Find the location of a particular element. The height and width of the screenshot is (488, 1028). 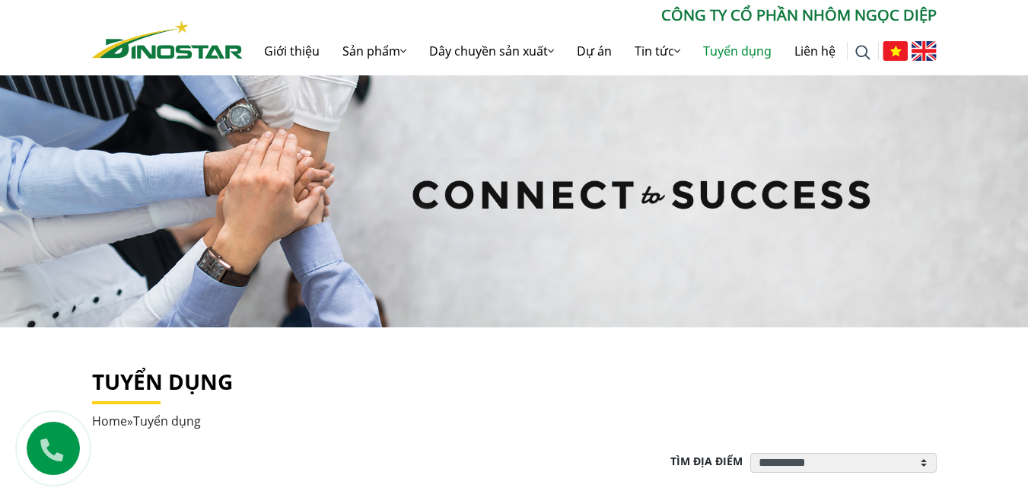

span: Tuyển dụng is located at coordinates (167, 421).